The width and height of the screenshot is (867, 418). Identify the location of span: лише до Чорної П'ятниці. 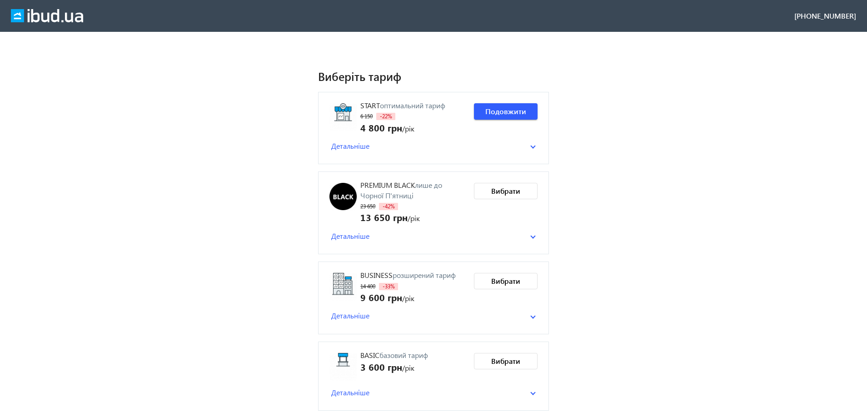
(401, 189).